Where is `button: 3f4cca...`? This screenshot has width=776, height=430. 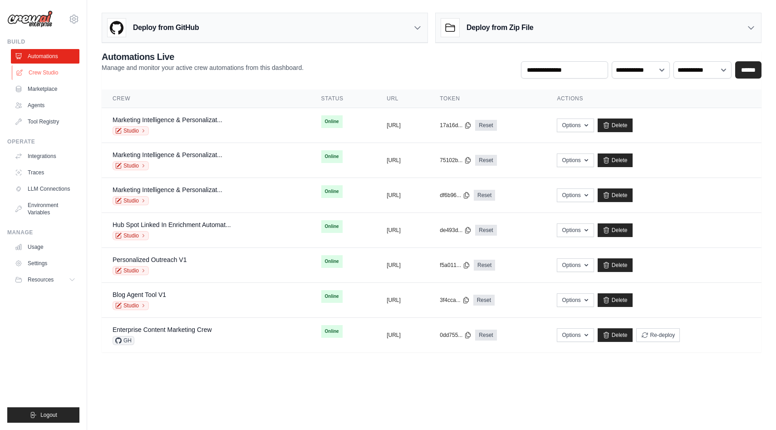 button: 3f4cca... is located at coordinates (455, 300).